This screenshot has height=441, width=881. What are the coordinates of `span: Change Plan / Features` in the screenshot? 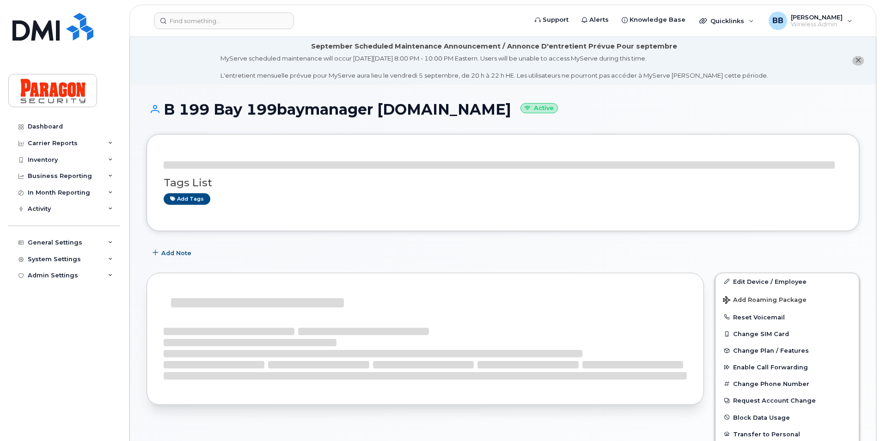 It's located at (771, 351).